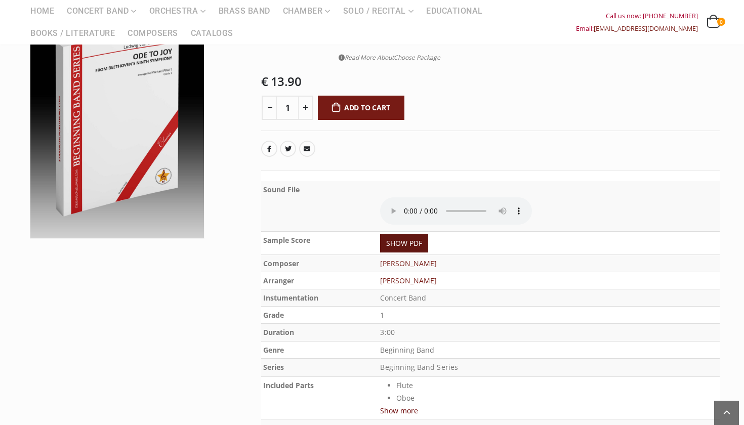 Image resolution: width=744 pixels, height=425 pixels. I want to click on td: 1, so click(549, 315).